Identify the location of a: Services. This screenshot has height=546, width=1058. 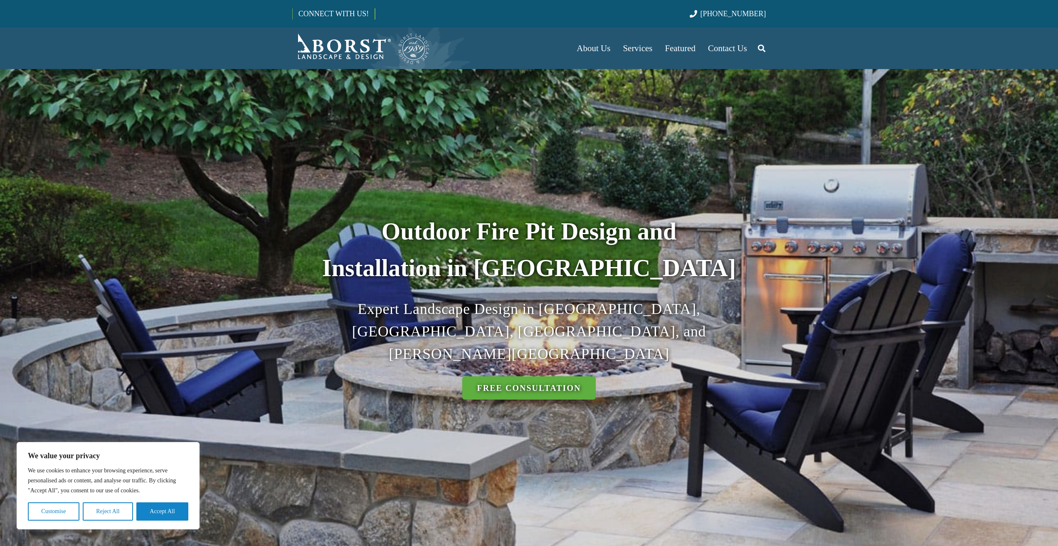
(637, 48).